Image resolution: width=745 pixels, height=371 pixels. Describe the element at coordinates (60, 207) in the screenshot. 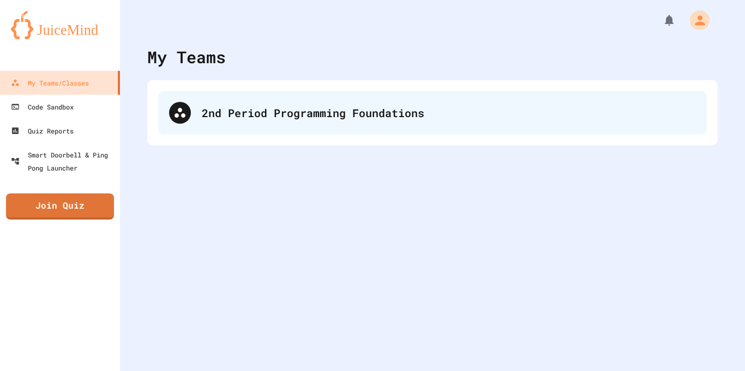

I see `a: Join Quiz` at that location.